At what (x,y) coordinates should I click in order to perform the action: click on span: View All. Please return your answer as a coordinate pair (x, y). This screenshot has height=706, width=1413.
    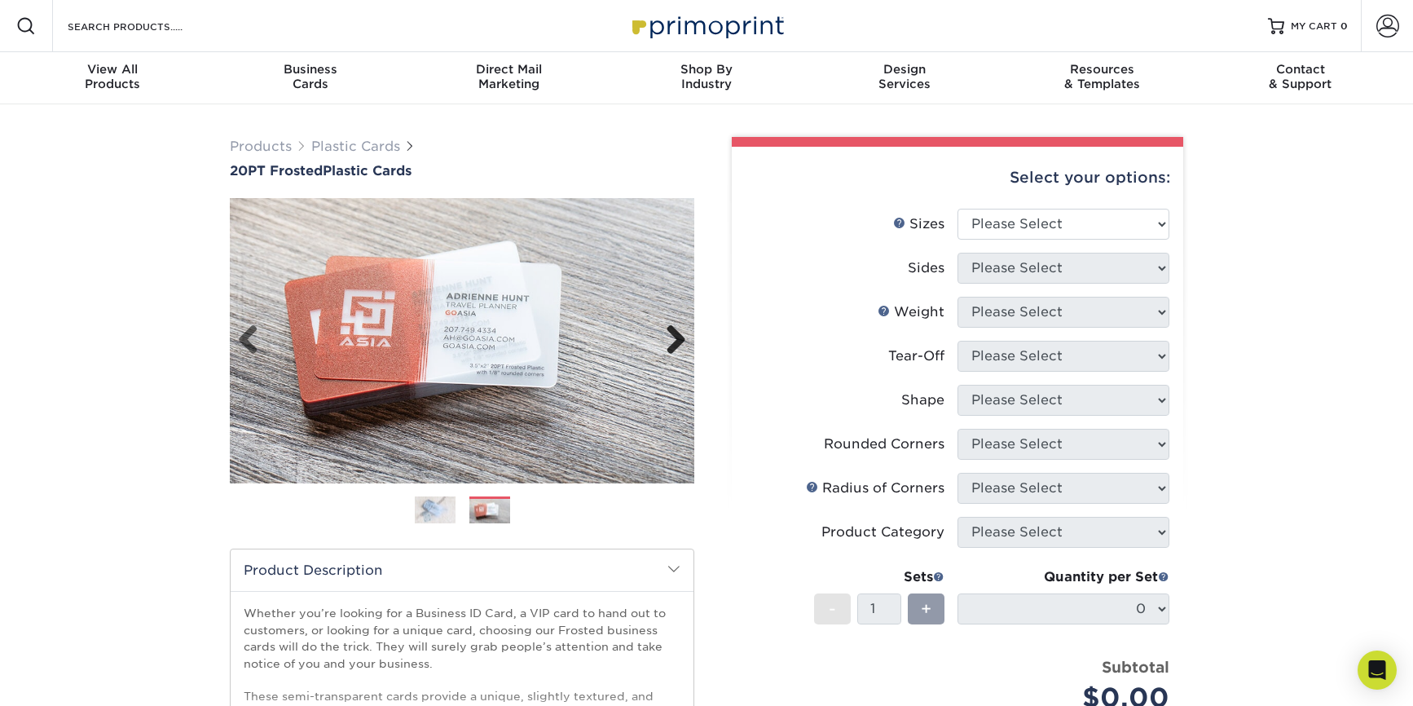
    Looking at the image, I should click on (112, 69).